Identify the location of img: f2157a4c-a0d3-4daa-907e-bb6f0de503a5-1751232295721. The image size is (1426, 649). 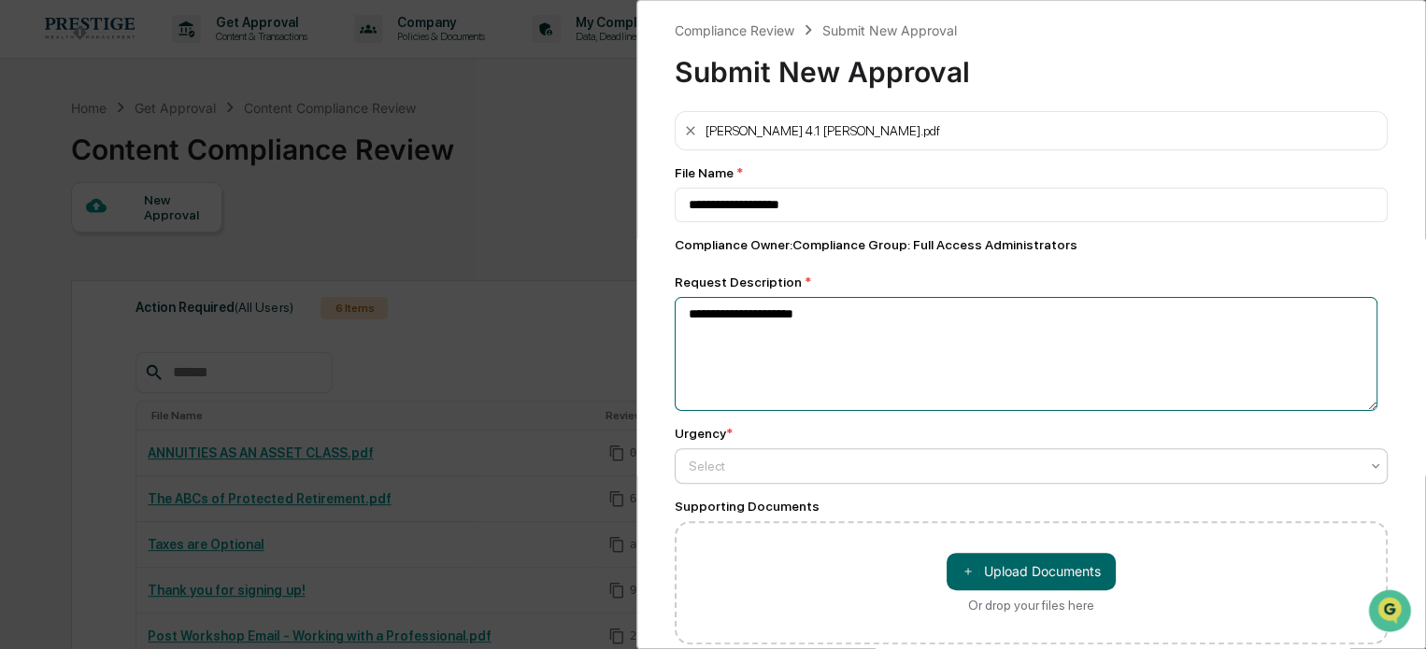
(23, 23).